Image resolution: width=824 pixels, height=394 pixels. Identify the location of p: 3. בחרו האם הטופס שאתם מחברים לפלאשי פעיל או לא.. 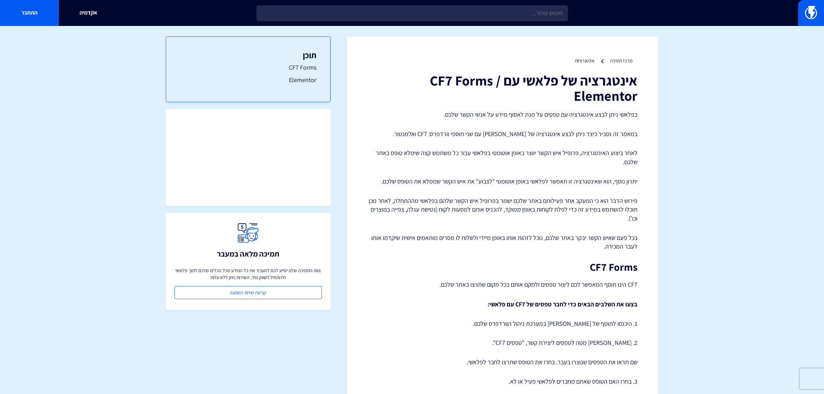
(502, 381).